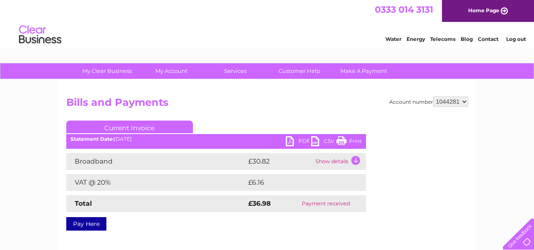 The image size is (534, 250). I want to click on b: Statement Date:, so click(92, 139).